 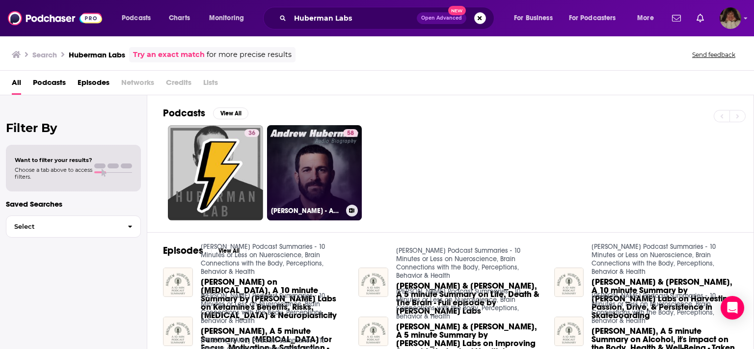 What do you see at coordinates (226, 18) in the screenshot?
I see `span: Monitoring` at bounding box center [226, 18].